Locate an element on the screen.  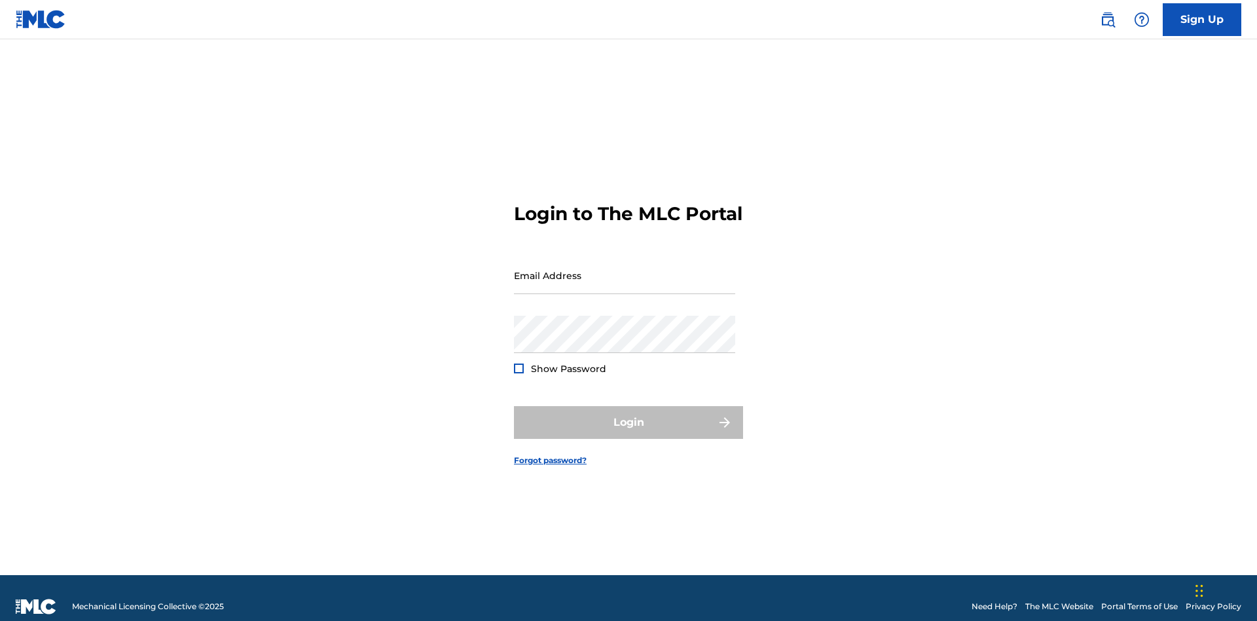
div: Help is located at coordinates (1142, 20).